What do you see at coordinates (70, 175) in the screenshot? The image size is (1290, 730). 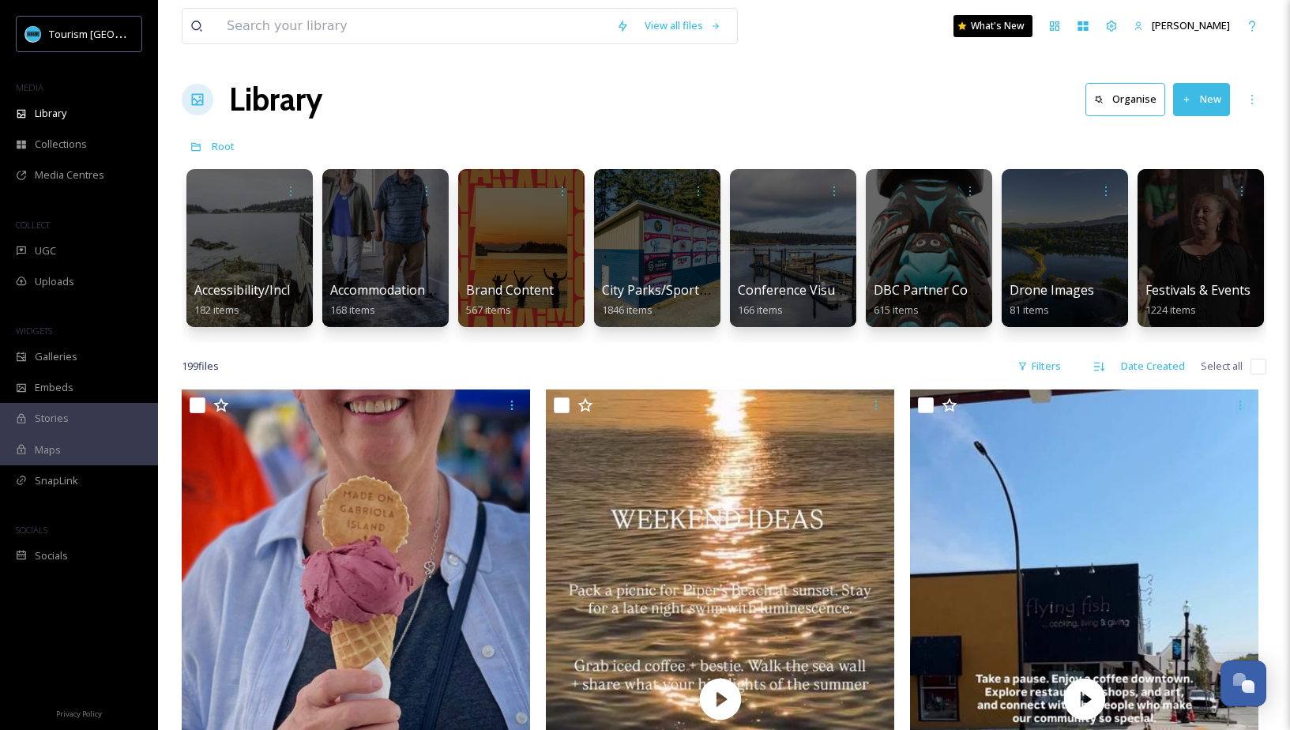 I see `span: Media Centres` at bounding box center [70, 175].